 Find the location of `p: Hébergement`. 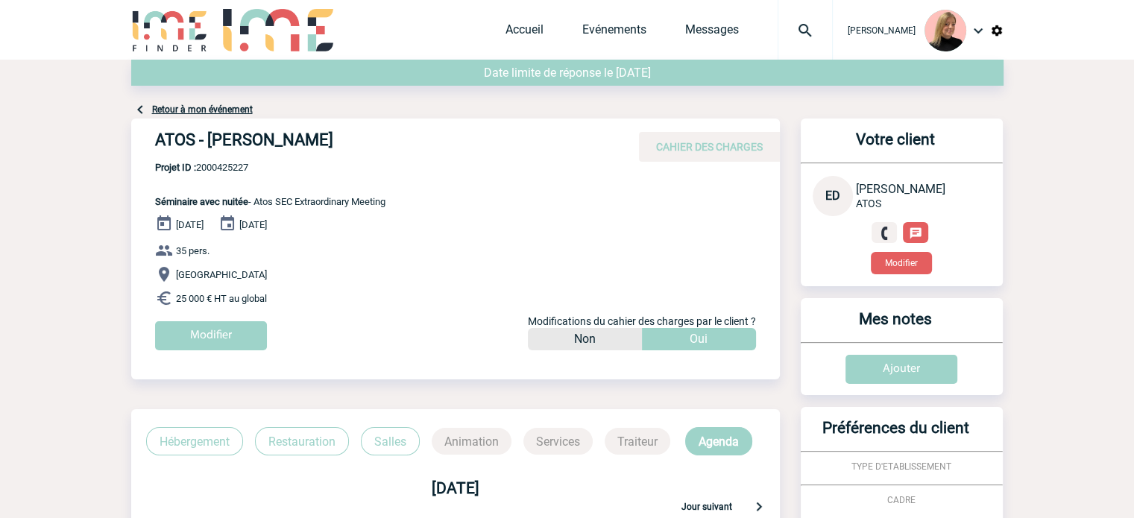

p: Hébergement is located at coordinates (195, 441).